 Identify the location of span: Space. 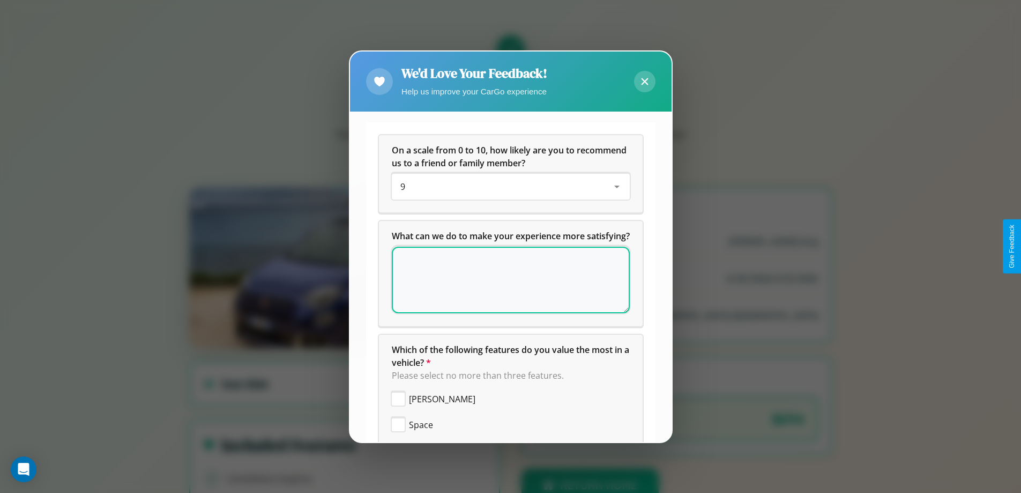
(421, 425).